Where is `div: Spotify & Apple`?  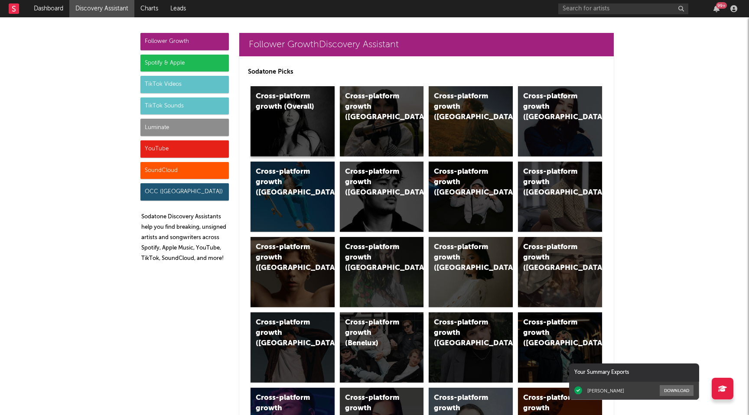 div: Spotify & Apple is located at coordinates (185, 63).